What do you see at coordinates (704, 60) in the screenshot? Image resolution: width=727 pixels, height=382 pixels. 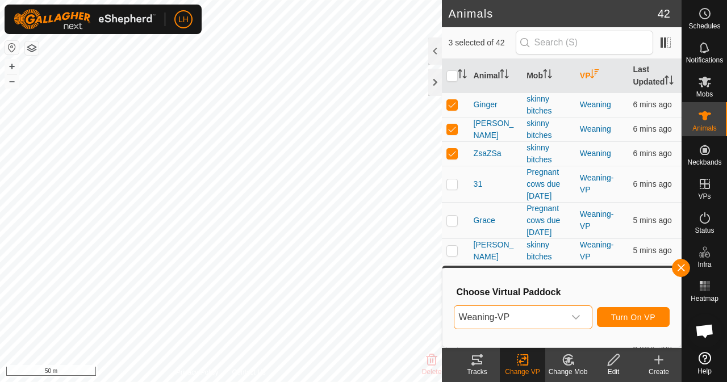 I see `span: Notifications` at bounding box center [704, 60].